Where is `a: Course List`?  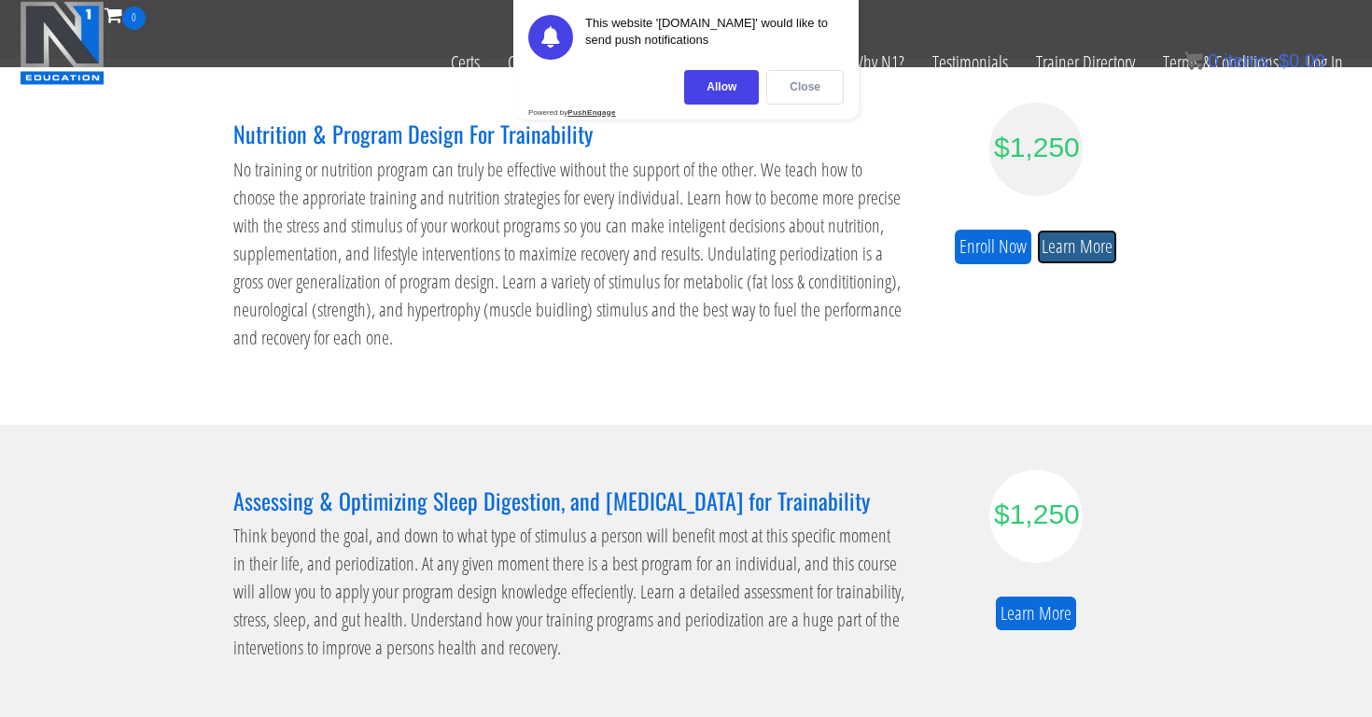
a: Course List is located at coordinates (539, 63).